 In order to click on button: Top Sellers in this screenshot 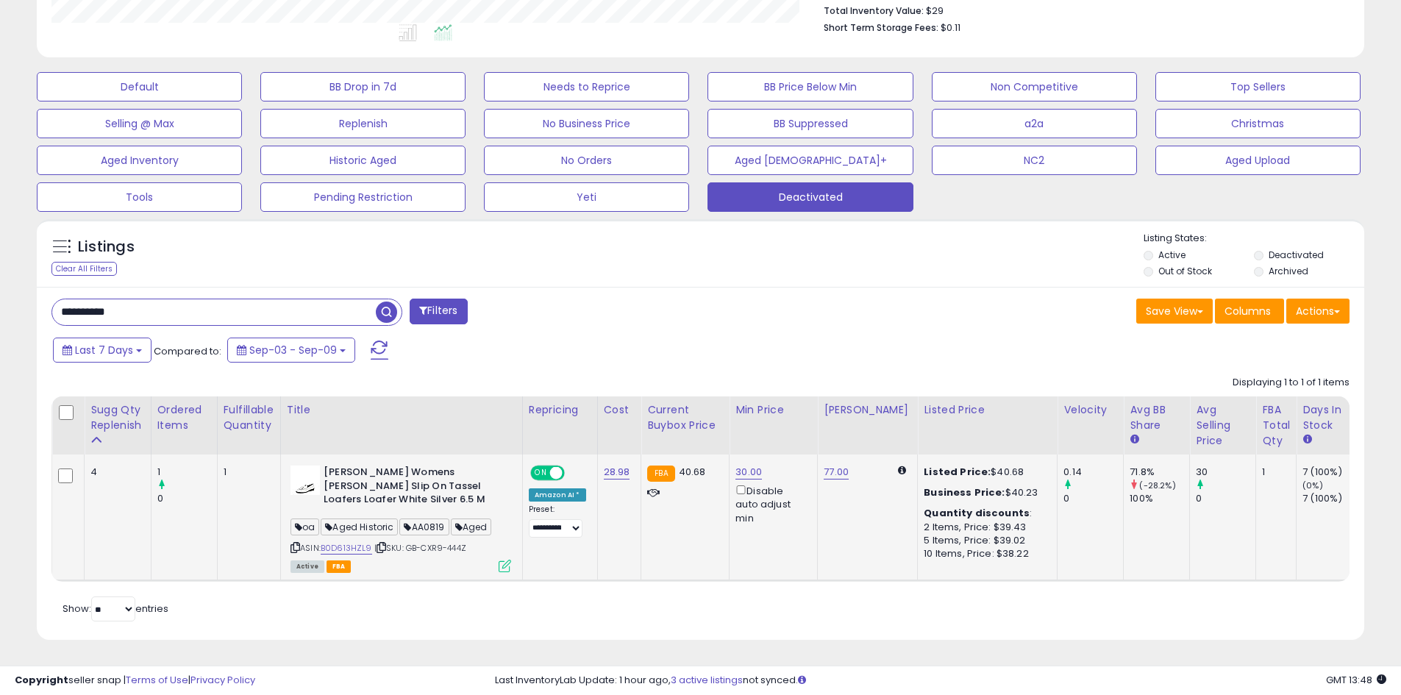, I will do `click(1258, 87)`.